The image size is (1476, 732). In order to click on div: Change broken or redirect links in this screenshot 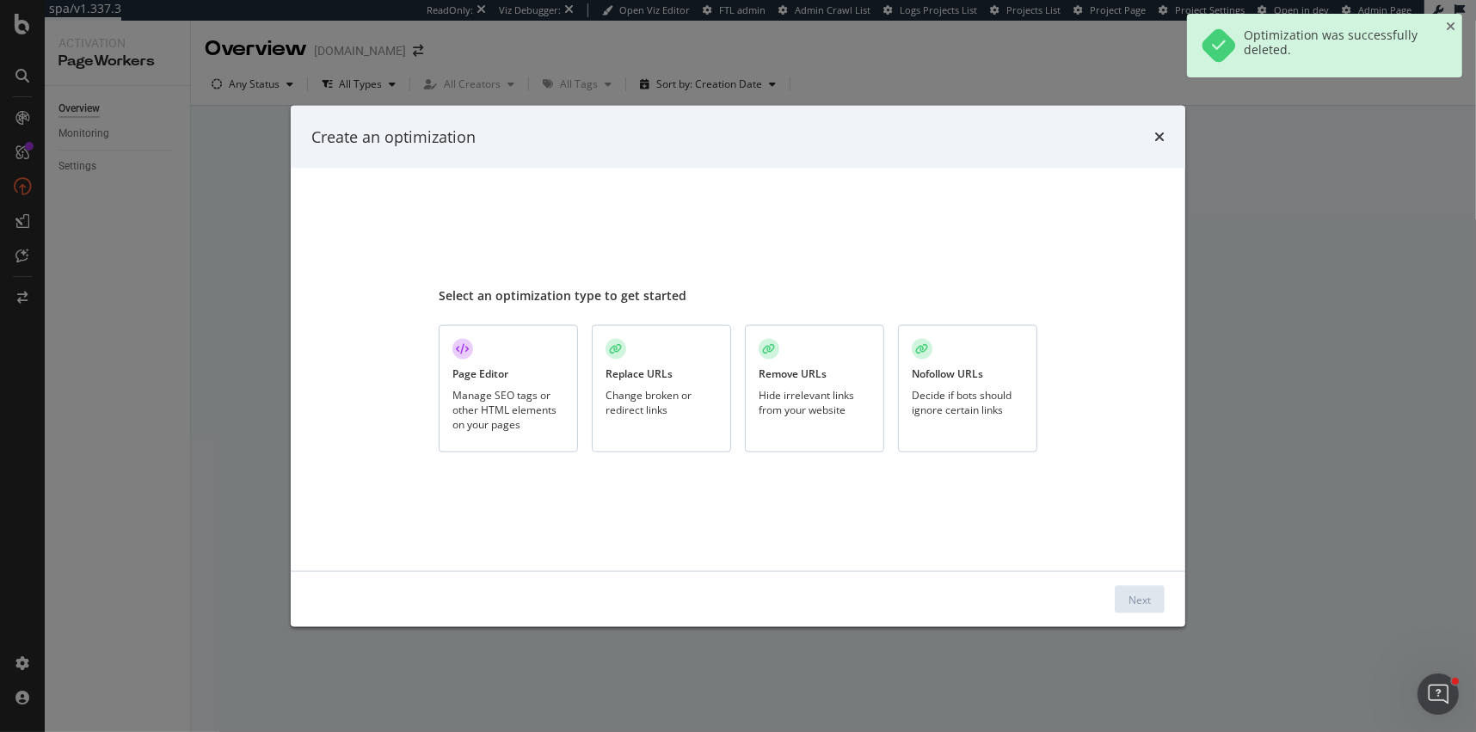, I will do `click(661, 403)`.